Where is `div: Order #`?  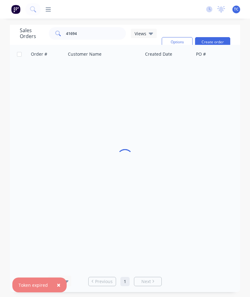 div: Order # is located at coordinates (39, 54).